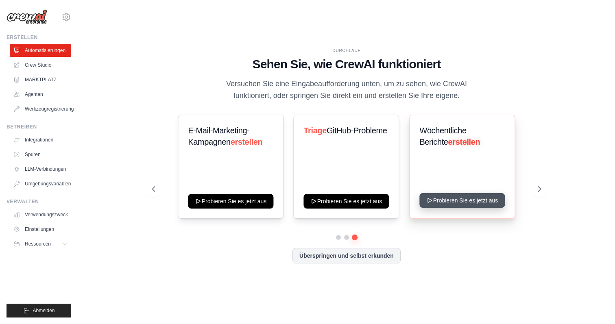  Describe the element at coordinates (40, 215) in the screenshot. I see `a: Verwendungszweck` at that location.